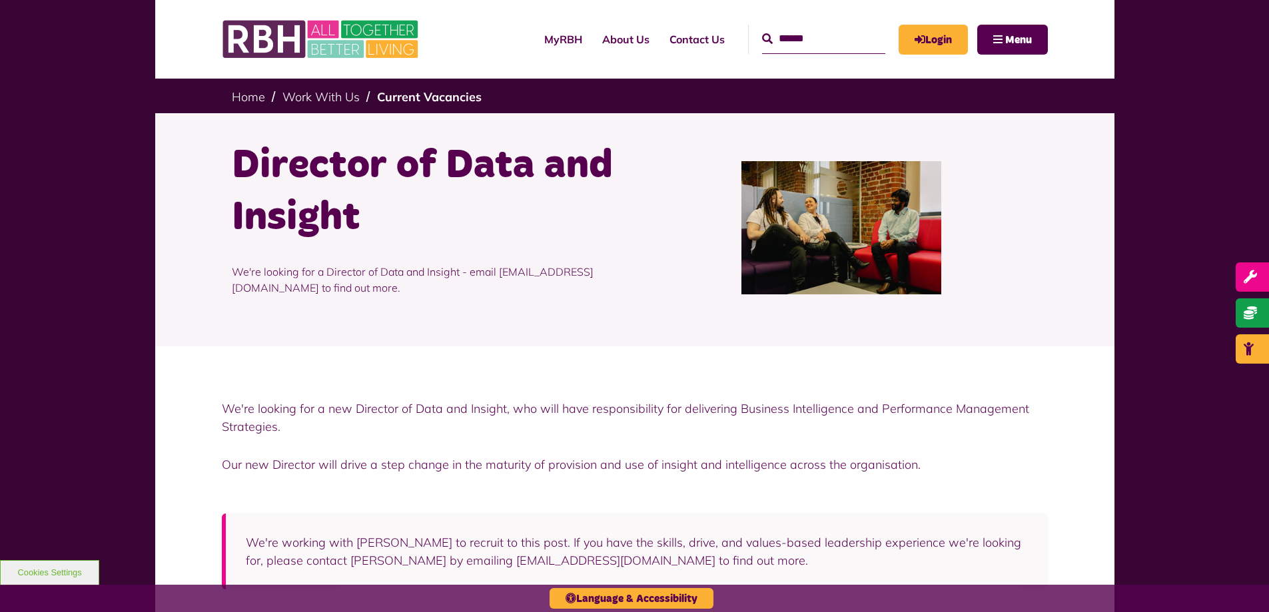 Image resolution: width=1269 pixels, height=612 pixels. I want to click on img: RBH March 114, so click(841, 228).